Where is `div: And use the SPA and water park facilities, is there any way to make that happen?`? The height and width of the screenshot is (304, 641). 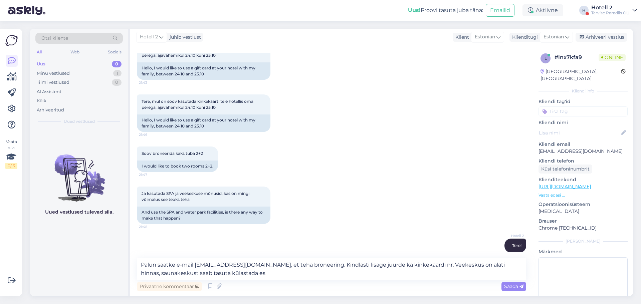
div: And use the SPA and water park facilities, is there any way to make that happen? is located at coordinates (204, 215).